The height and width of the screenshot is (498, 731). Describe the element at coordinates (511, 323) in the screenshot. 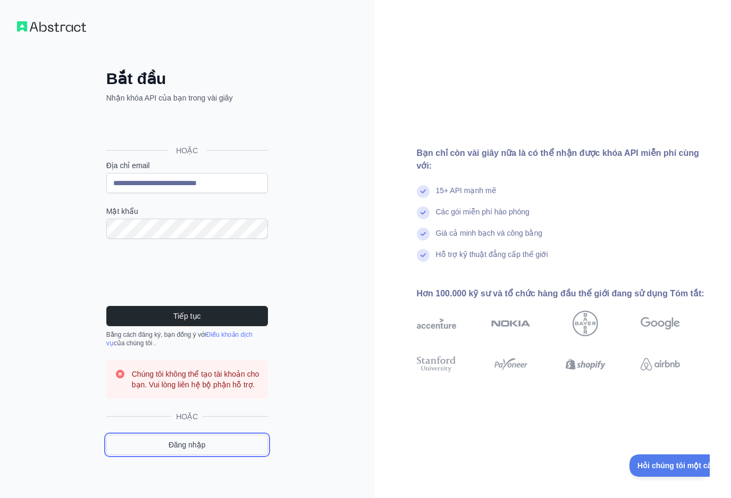

I see `img: Nokia` at that location.